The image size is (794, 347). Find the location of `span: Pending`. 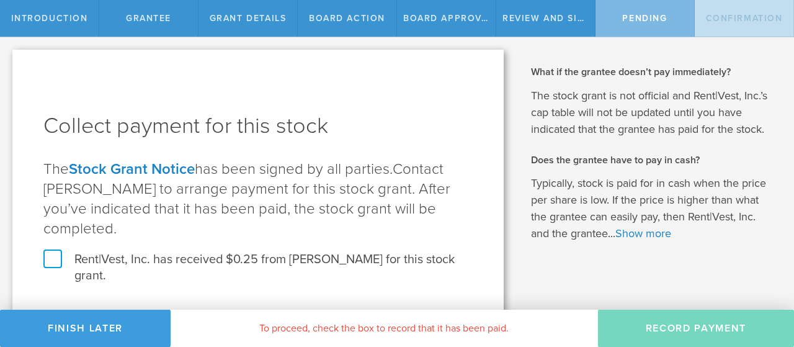

span: Pending is located at coordinates (645, 18).